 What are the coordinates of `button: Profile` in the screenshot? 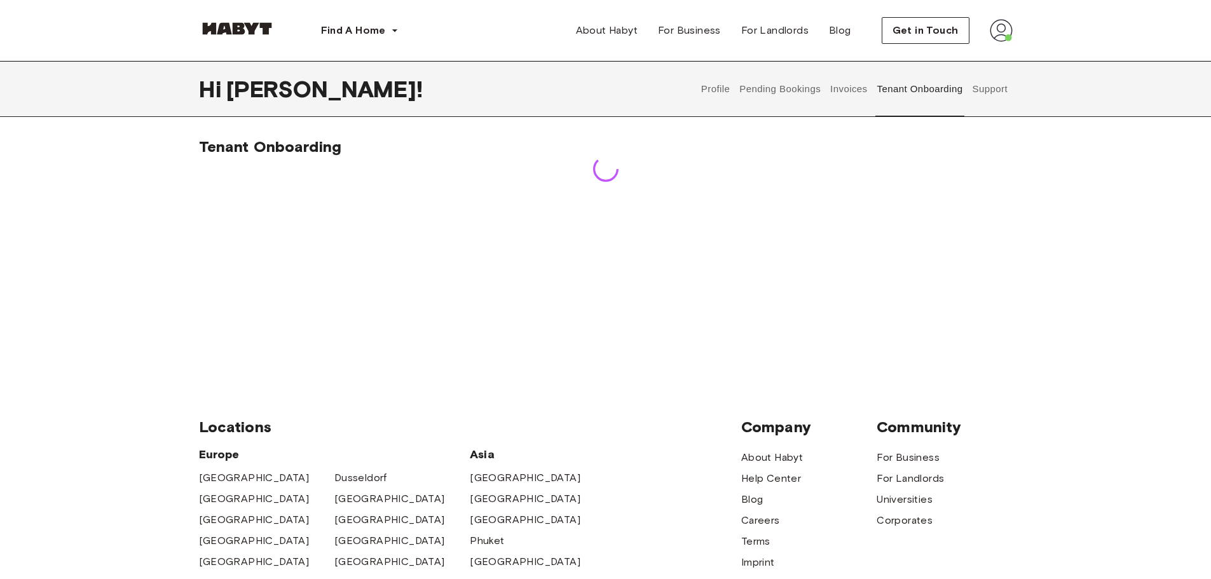 It's located at (715, 89).